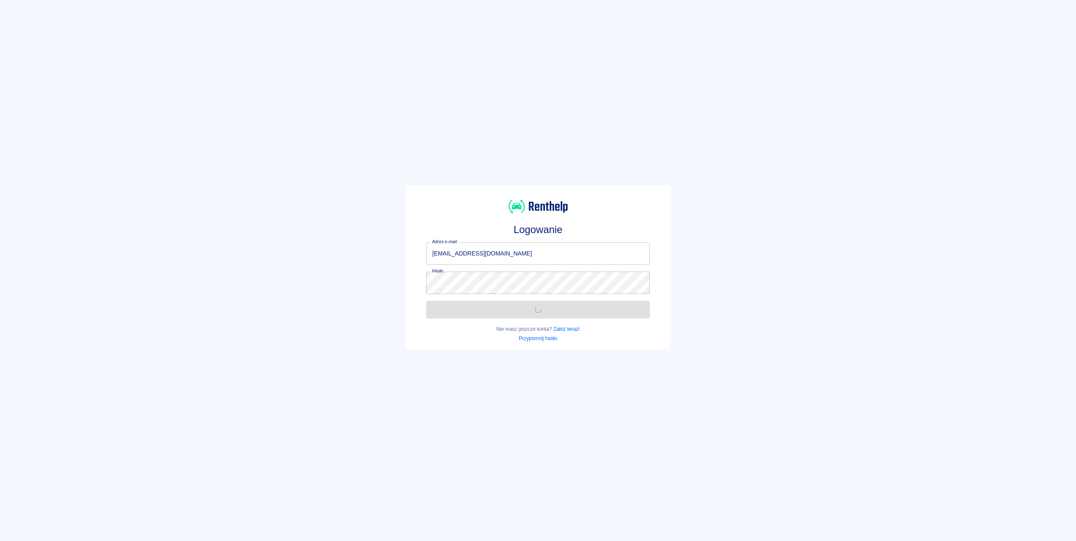 This screenshot has height=541, width=1076. I want to click on img: Renthelp logo, so click(538, 206).